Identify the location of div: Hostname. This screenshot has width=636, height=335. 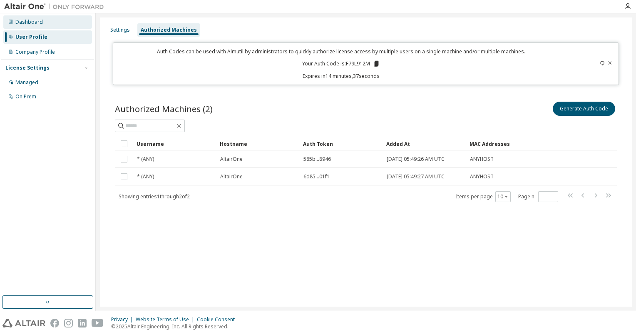
(258, 144).